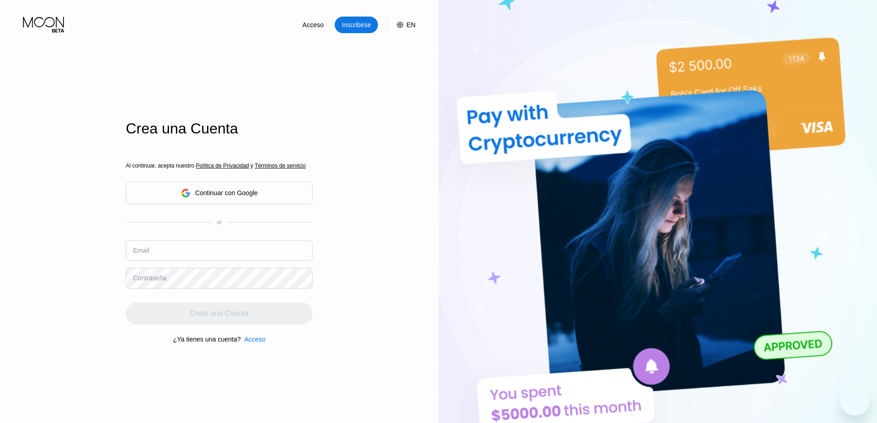 The height and width of the screenshot is (423, 877). What do you see at coordinates (141, 251) in the screenshot?
I see `div: Email` at bounding box center [141, 251].